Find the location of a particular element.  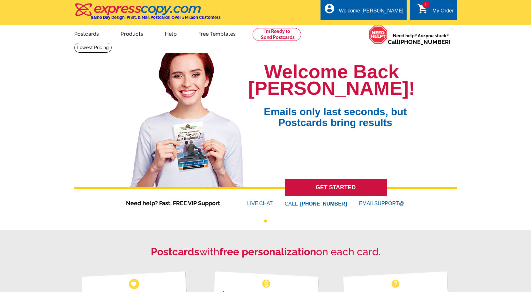

h4: Same Day Design, Print, & Mail Postcards. Over 1 Million Customers. is located at coordinates (156, 17).